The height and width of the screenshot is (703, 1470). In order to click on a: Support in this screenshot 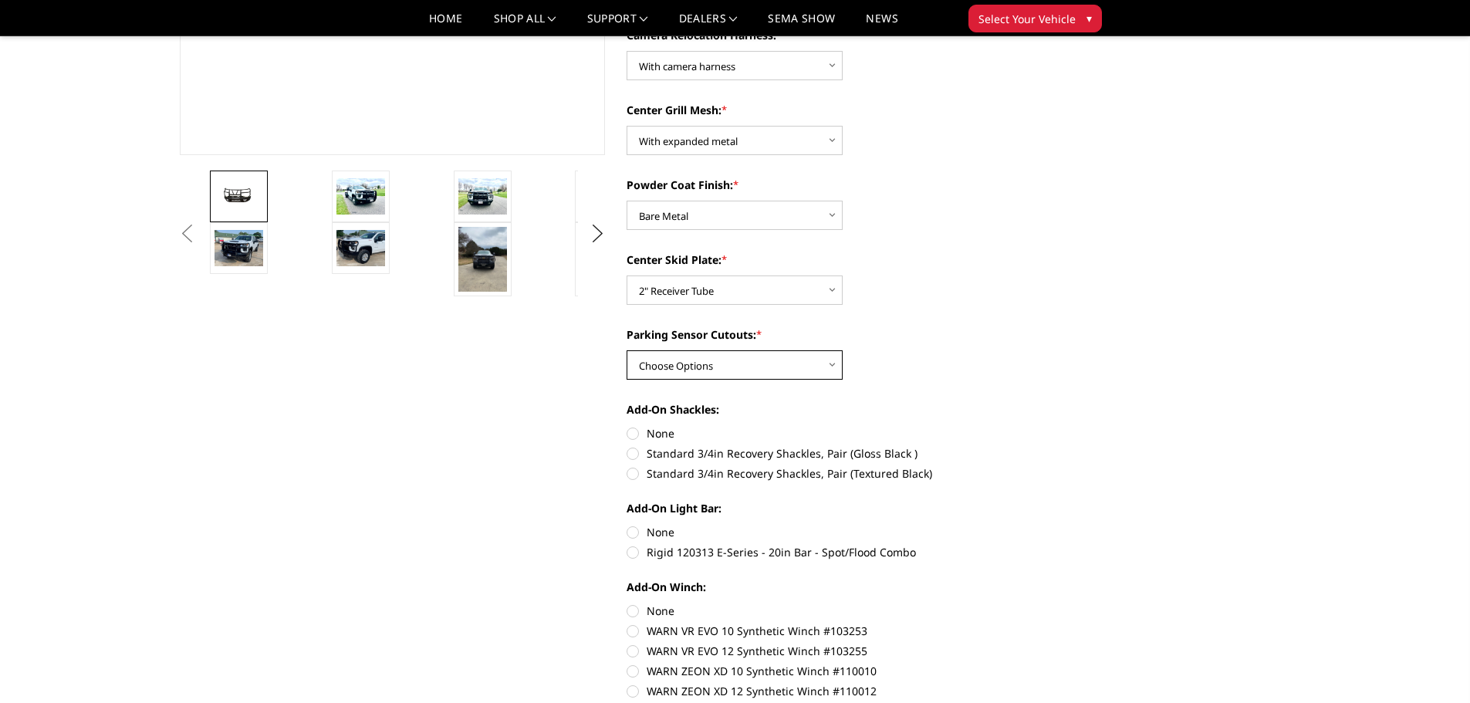, I will do `click(617, 24)`.